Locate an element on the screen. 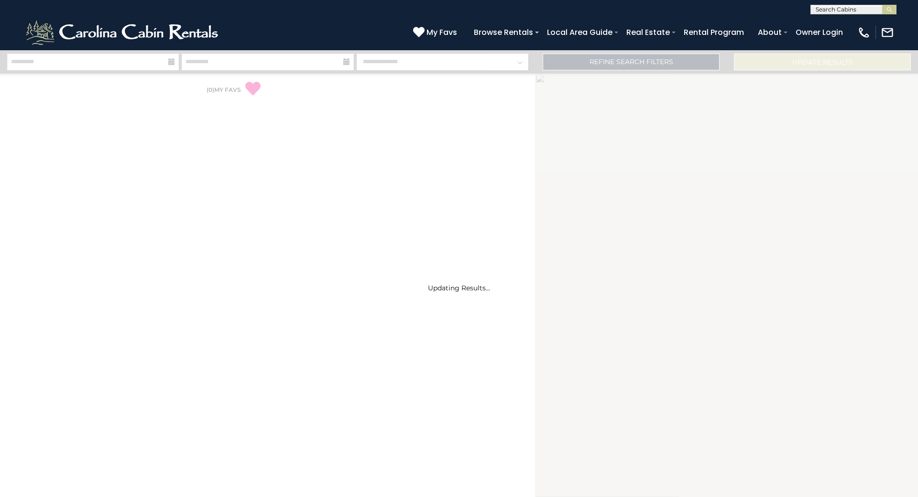 This screenshot has height=497, width=918. a: About is located at coordinates (770, 32).